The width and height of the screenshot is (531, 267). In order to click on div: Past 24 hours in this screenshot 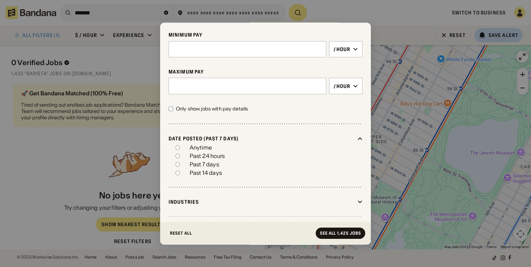, I will do `click(207, 156)`.